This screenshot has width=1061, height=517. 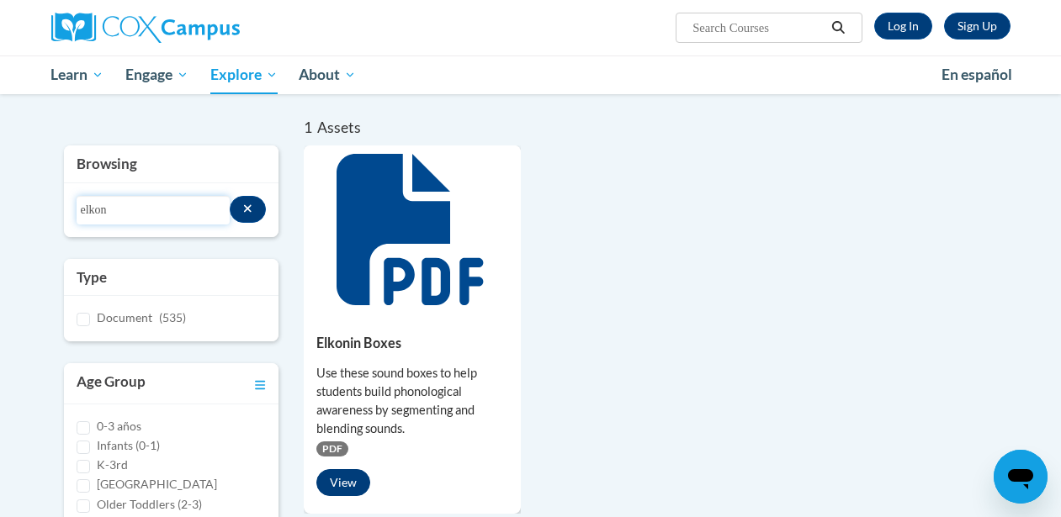 What do you see at coordinates (153, 210) in the screenshot?
I see `input: Search resources` at bounding box center [153, 210].